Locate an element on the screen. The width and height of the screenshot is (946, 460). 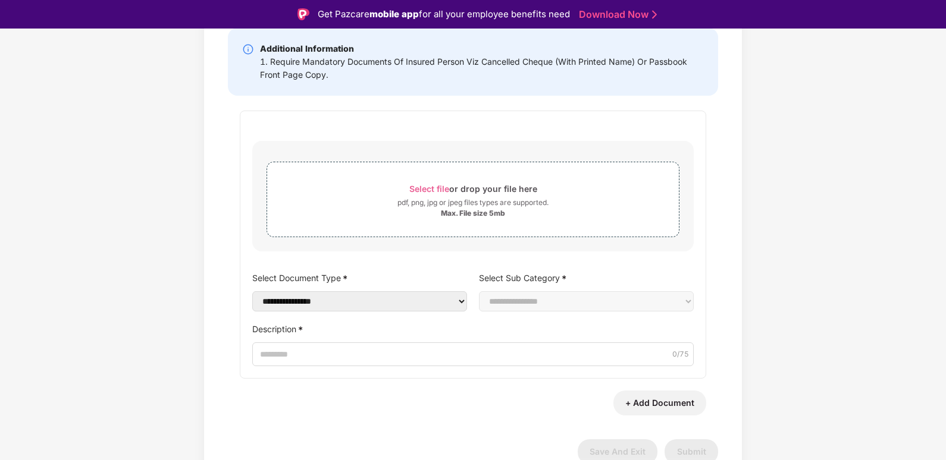
span: 0 /75 is located at coordinates (680, 354).